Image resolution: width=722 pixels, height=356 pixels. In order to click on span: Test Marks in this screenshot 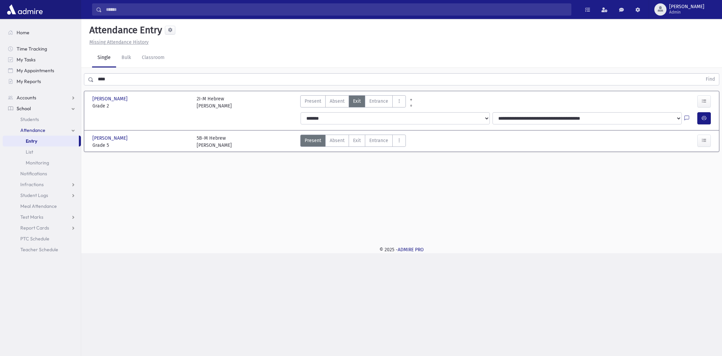, I will do `click(32, 217)`.